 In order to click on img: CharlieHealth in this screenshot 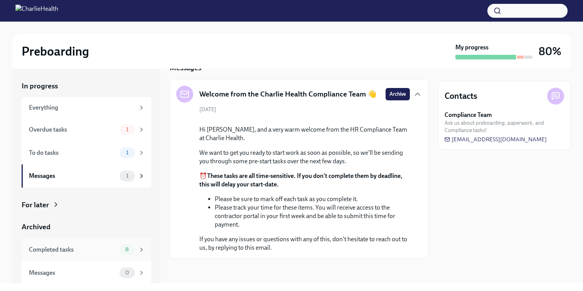, I will do `click(37, 11)`.